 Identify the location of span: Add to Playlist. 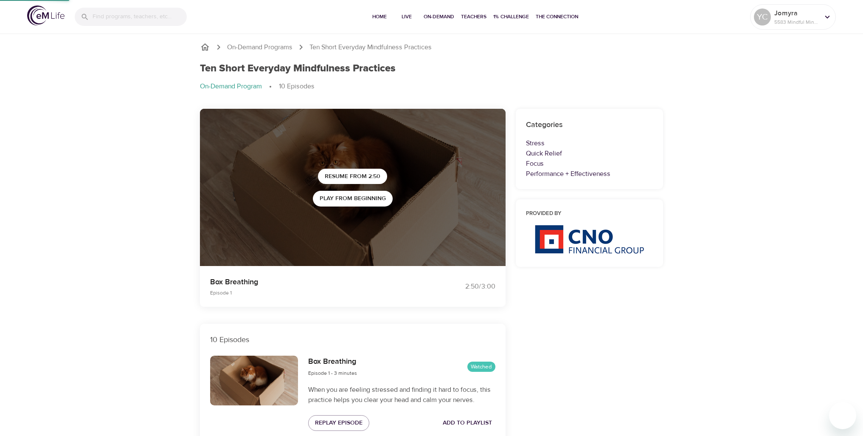
(468, 423).